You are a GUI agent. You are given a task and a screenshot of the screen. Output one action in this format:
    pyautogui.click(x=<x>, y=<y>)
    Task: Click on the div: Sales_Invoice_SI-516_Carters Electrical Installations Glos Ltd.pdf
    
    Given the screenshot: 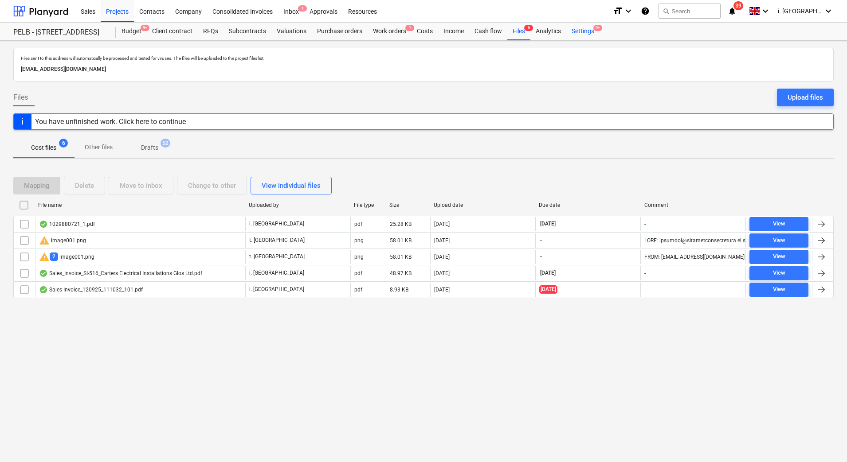 What is the action you would take?
    pyautogui.click(x=121, y=274)
    